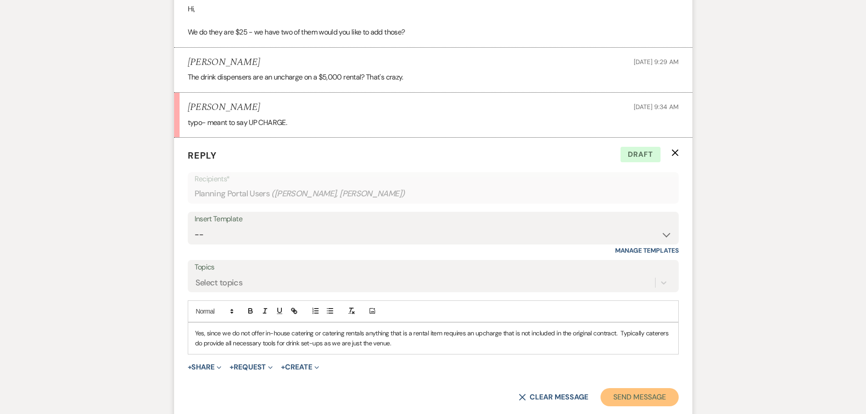  Describe the element at coordinates (433, 194) in the screenshot. I see `div: Planning Portal Users` at that location.